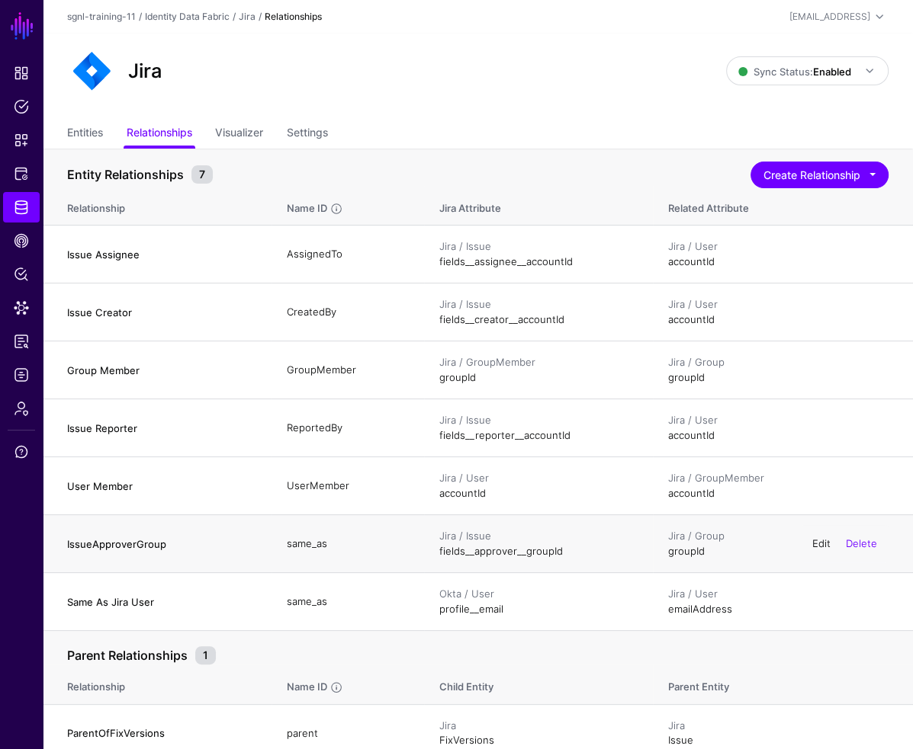 The image size is (913, 749). What do you see at coordinates (21, 342) in the screenshot?
I see `span: Reports` at bounding box center [21, 342].